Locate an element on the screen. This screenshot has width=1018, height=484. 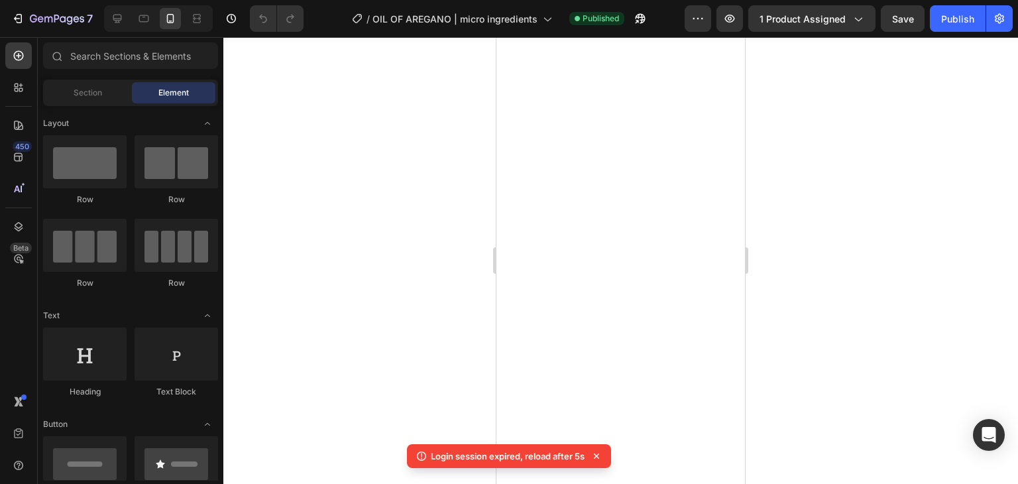
p: Login session expired, reload after 5s is located at coordinates (508, 456).